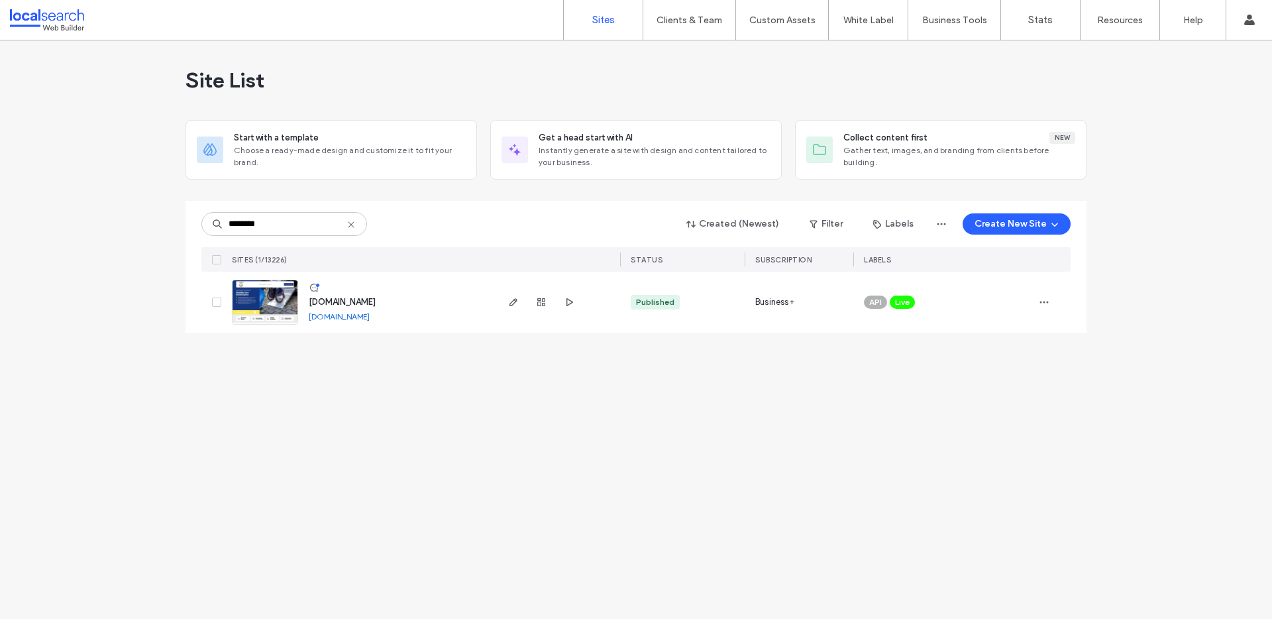  Describe the element at coordinates (941, 150) in the screenshot. I see `div: Collect content firstNewGather text, images, and branding from clients before building.` at that location.